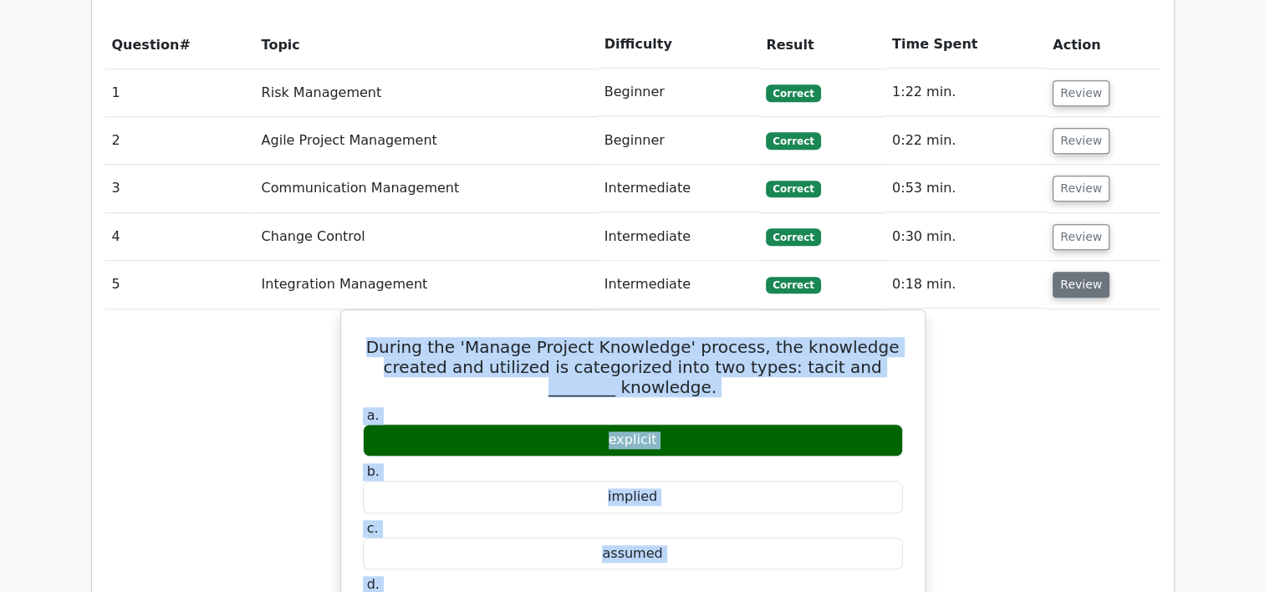 The height and width of the screenshot is (592, 1265). Describe the element at coordinates (965, 140) in the screenshot. I see `td: 0:22 min.` at that location.